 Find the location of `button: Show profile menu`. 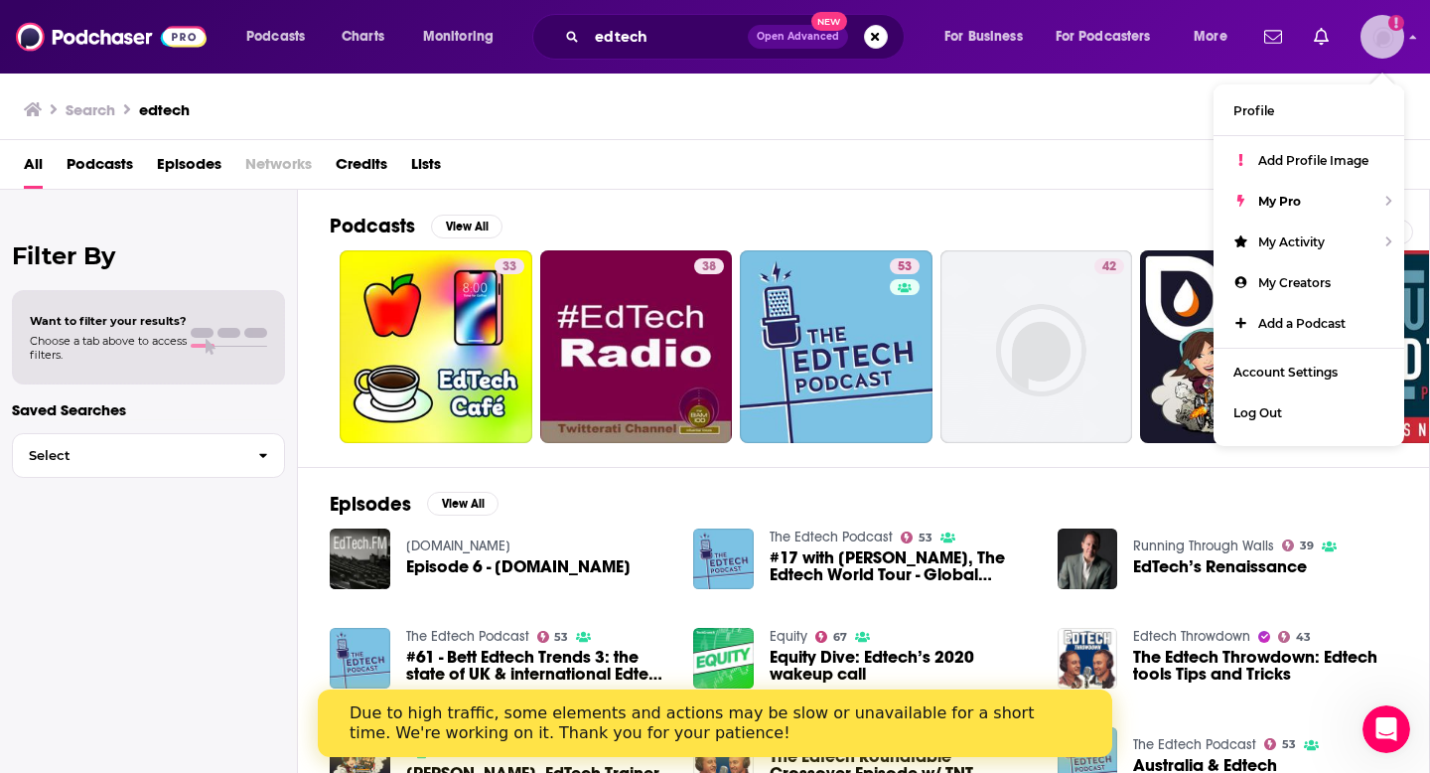

button: Show profile menu is located at coordinates (1383, 37).